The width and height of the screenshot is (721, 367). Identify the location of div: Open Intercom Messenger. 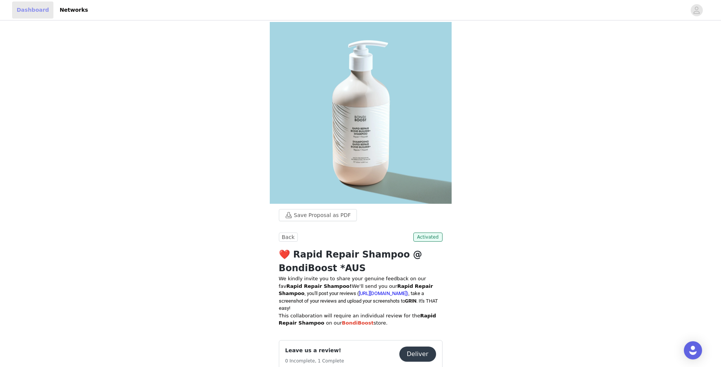
(693, 351).